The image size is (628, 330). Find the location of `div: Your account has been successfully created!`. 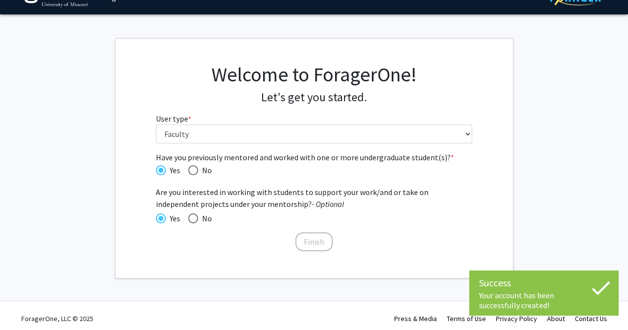

div: Your account has been successfully created! is located at coordinates (544, 301).